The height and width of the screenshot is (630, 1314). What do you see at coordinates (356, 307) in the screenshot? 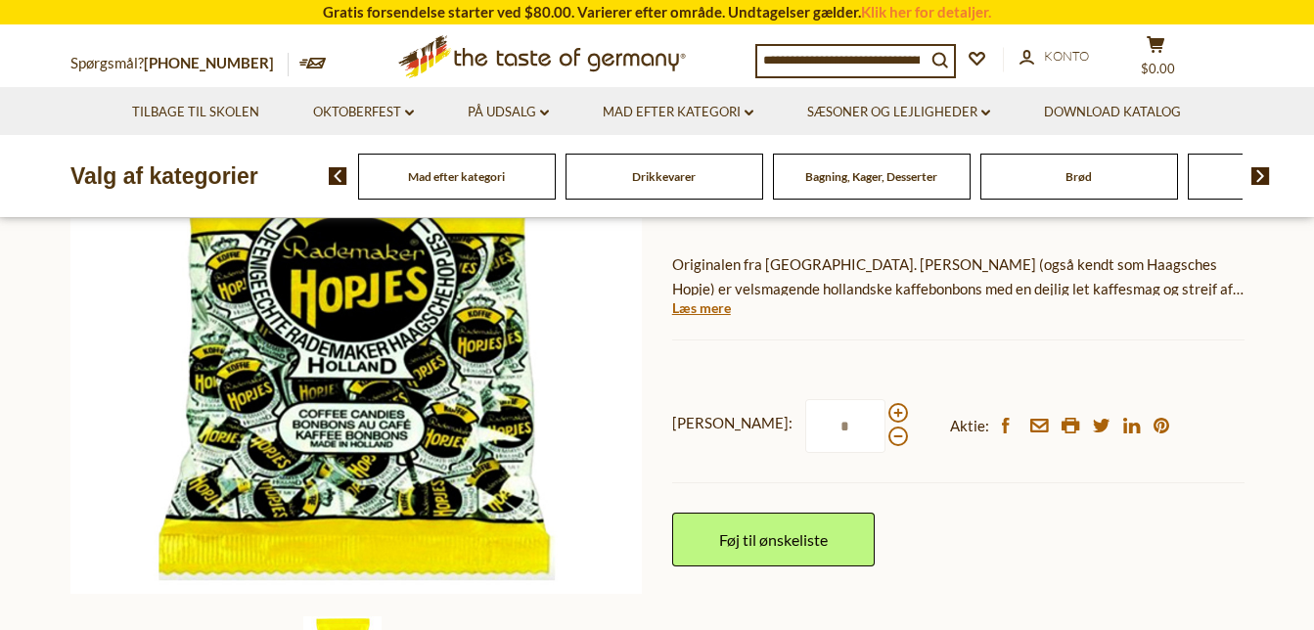
I see `img: Rademaker "Hopjes" hollandske kaffebonbons` at bounding box center [356, 307].